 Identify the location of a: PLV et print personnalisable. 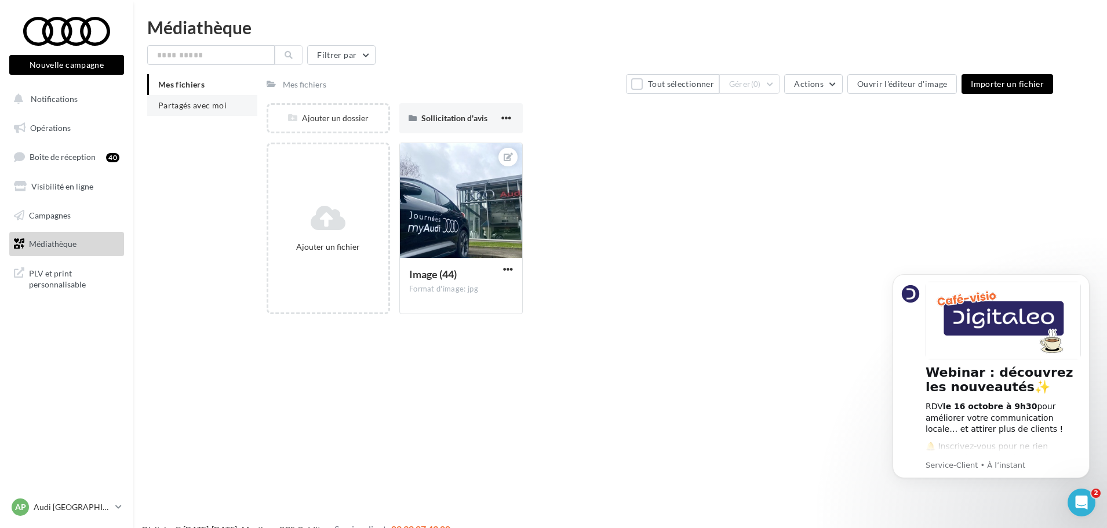
(67, 278).